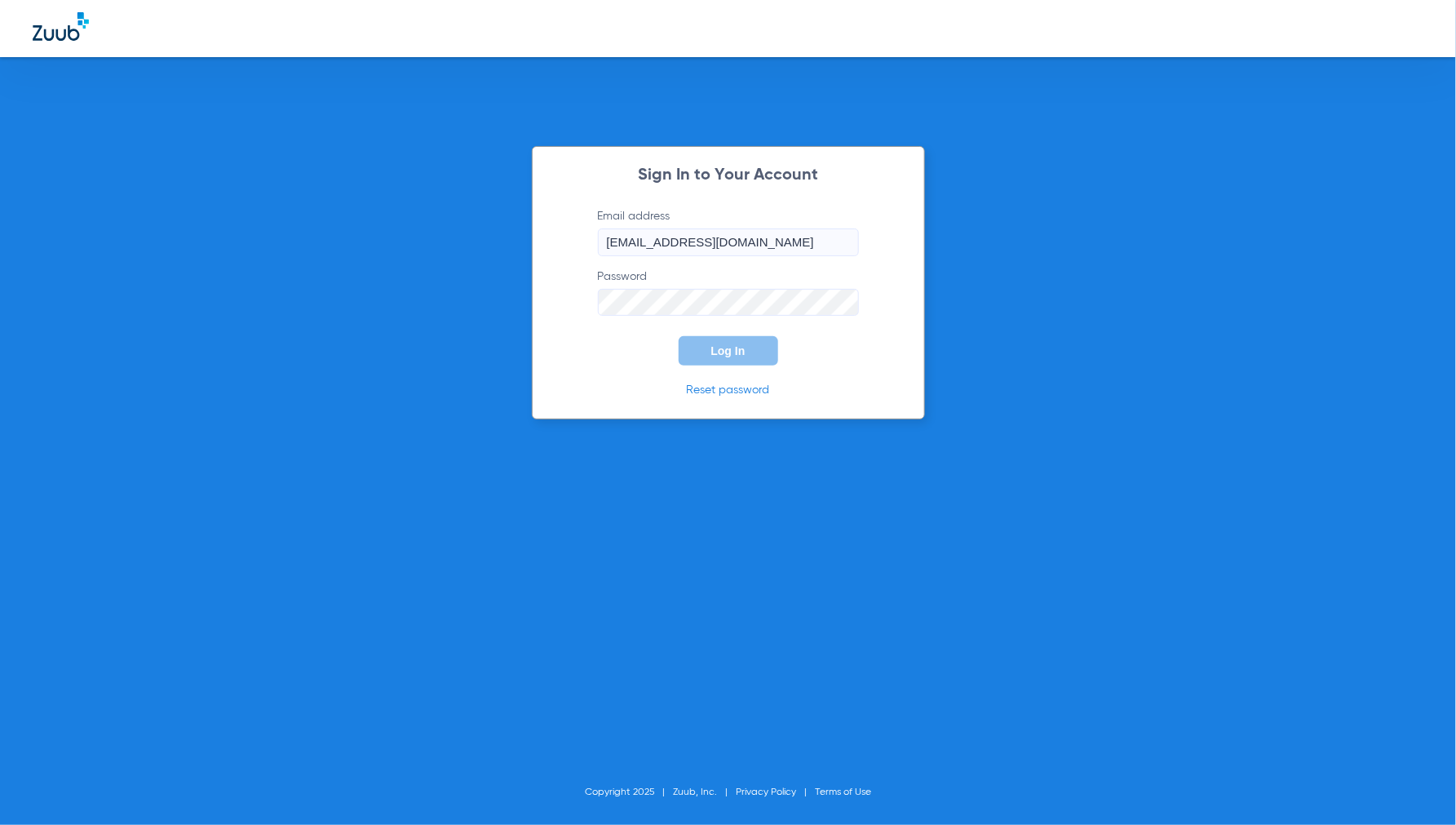  I want to click on button: Log In, so click(729, 351).